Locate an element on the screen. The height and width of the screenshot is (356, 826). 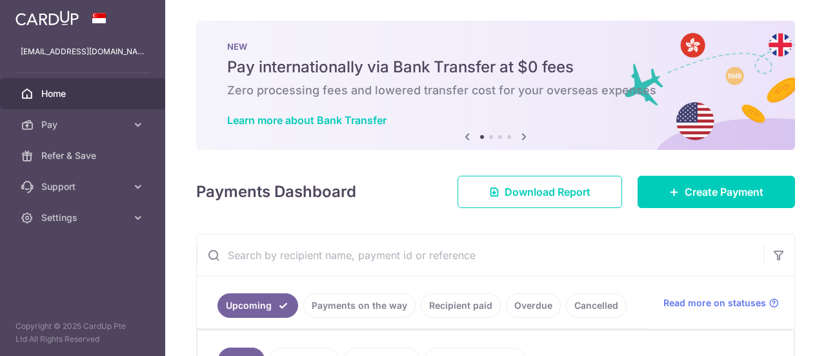
span: Read more on statuses is located at coordinates (714, 303).